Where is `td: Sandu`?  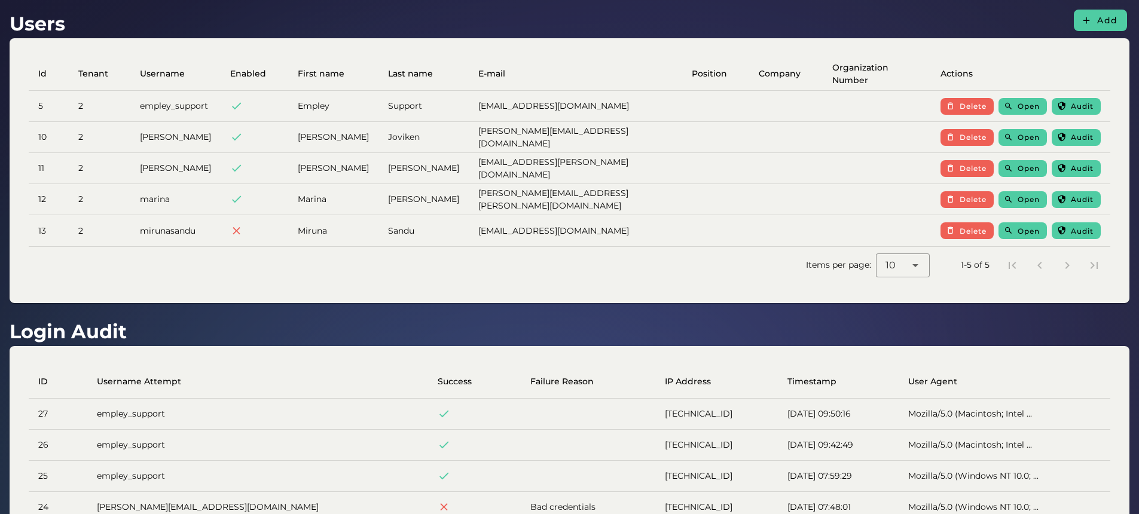 td: Sandu is located at coordinates (423, 231).